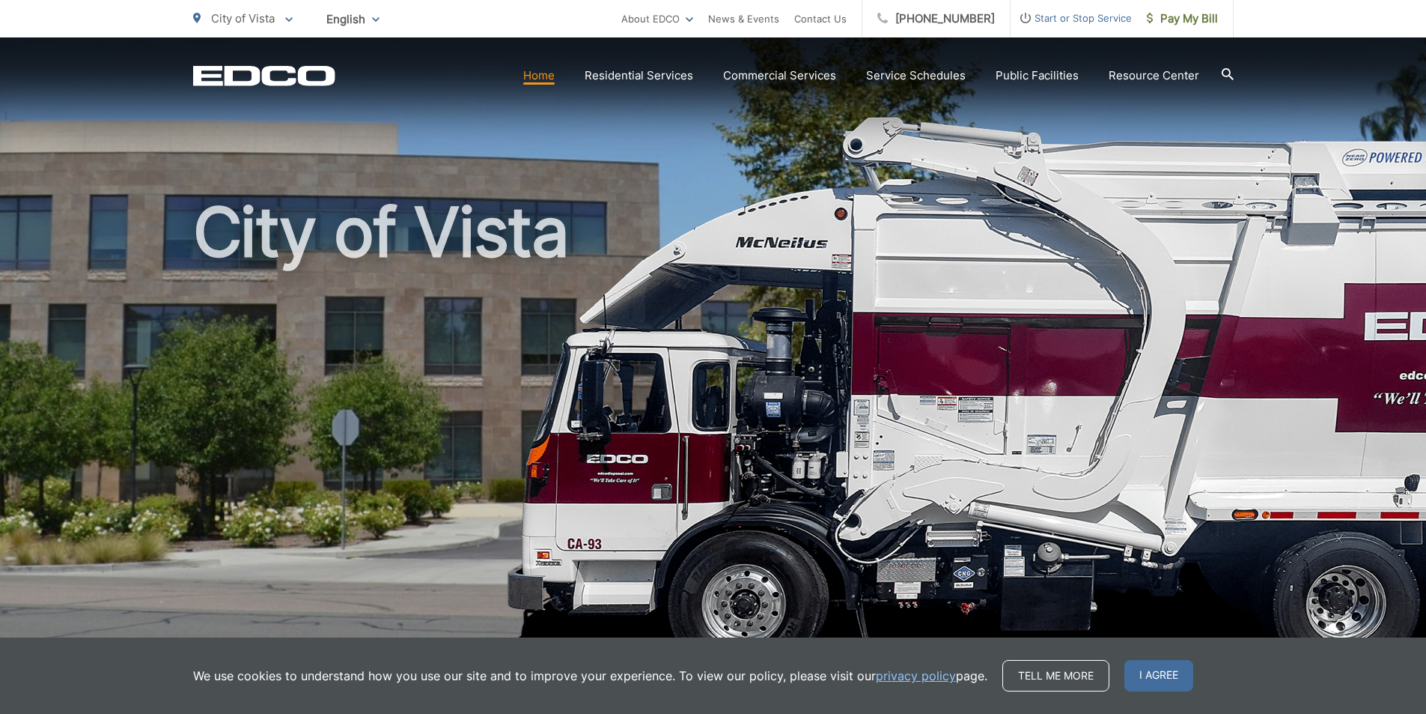 Image resolution: width=1426 pixels, height=714 pixels. What do you see at coordinates (639, 76) in the screenshot?
I see `a: Residential Services` at bounding box center [639, 76].